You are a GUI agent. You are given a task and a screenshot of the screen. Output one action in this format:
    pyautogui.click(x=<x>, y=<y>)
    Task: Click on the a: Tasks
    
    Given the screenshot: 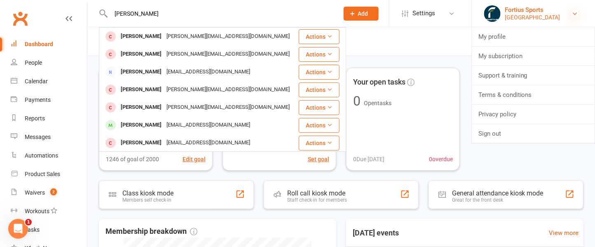 What is the action you would take?
    pyautogui.click(x=49, y=230)
    